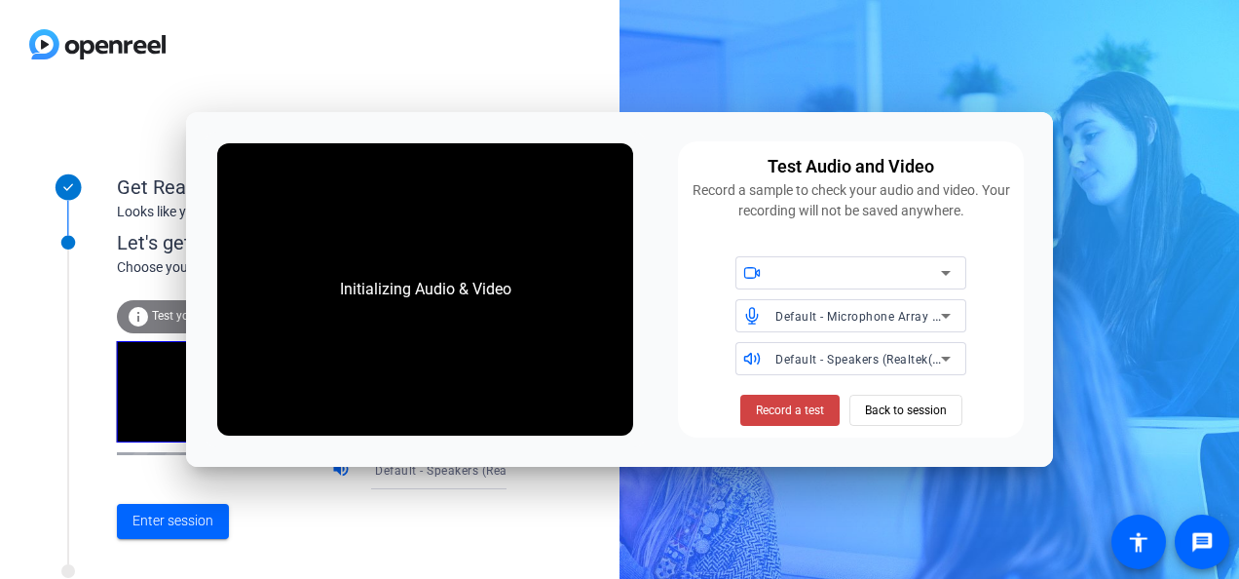  What do you see at coordinates (172, 520) in the screenshot?
I see `span: Enter session` at bounding box center [172, 520].